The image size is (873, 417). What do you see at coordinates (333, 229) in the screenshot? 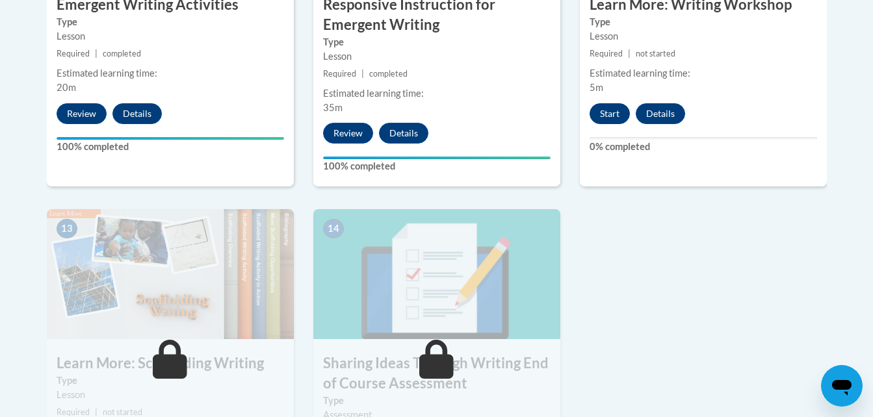
I see `span: 14` at bounding box center [333, 229].